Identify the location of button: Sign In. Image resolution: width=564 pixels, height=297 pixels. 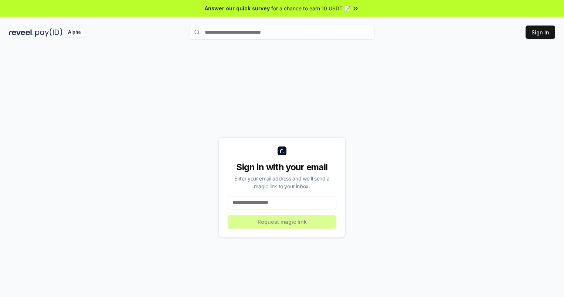
(540, 32).